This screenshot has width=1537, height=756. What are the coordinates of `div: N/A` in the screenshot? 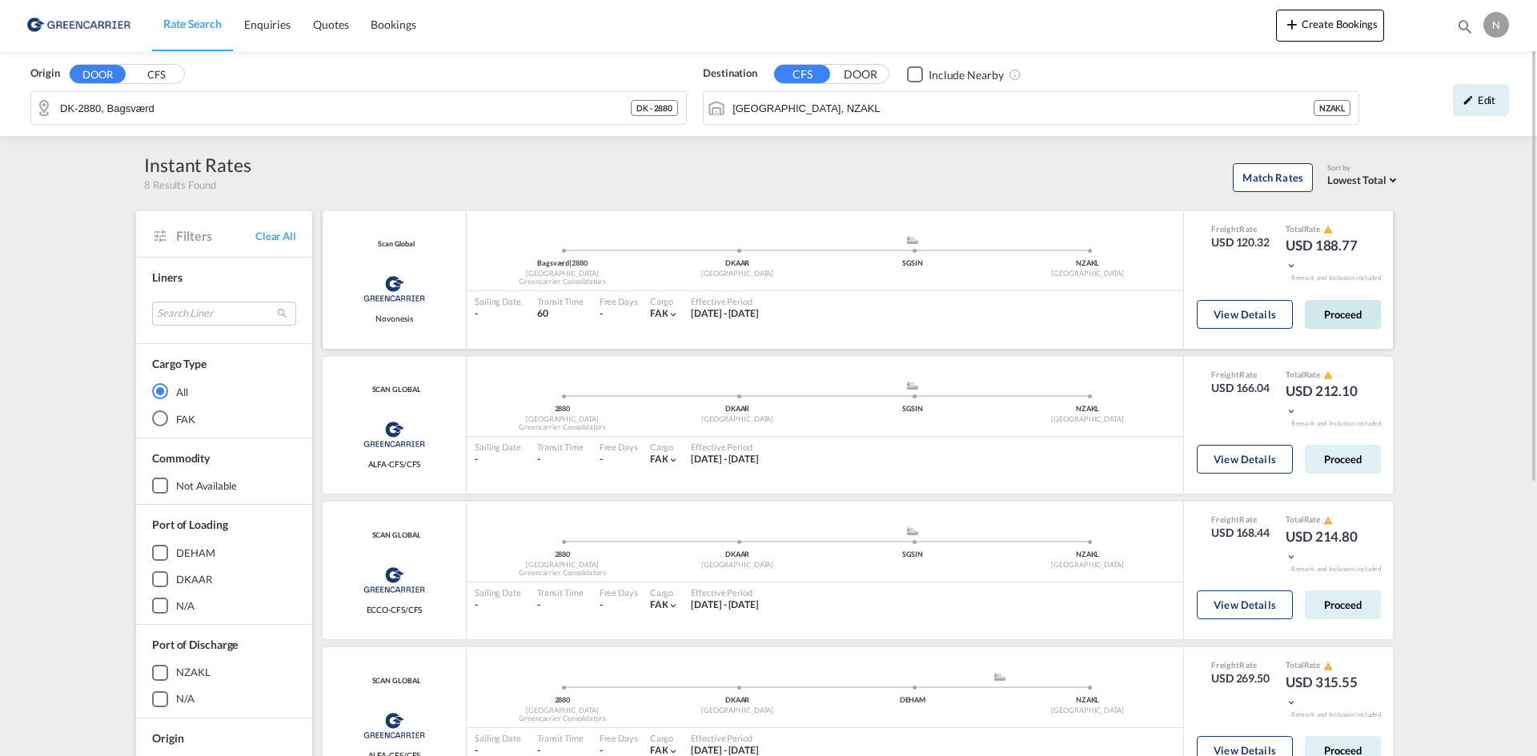 It's located at (185, 606).